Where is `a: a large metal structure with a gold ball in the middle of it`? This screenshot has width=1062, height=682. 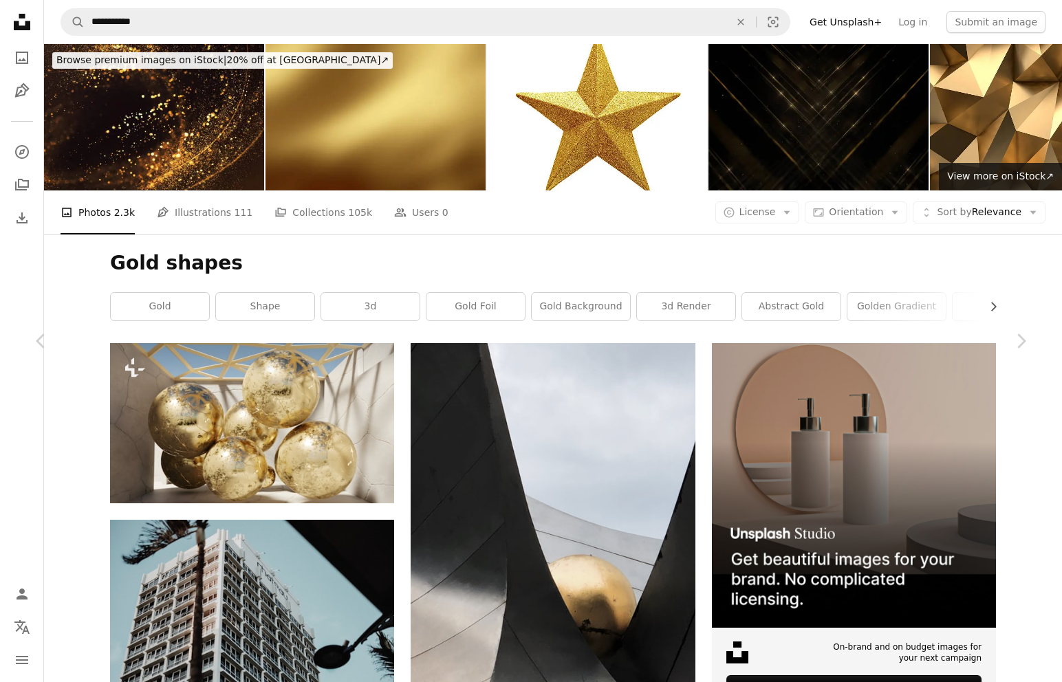
a: a large metal structure with a gold ball in the middle of it is located at coordinates (552, 532).